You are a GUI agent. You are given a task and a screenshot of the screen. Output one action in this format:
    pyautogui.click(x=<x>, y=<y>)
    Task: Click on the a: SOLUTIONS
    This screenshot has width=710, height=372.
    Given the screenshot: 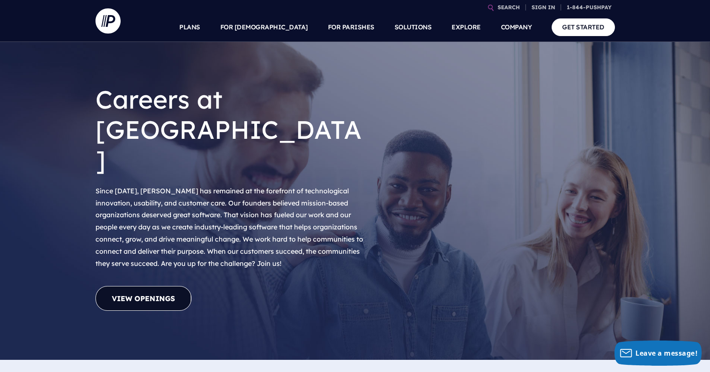 What is the action you would take?
    pyautogui.click(x=413, y=27)
    